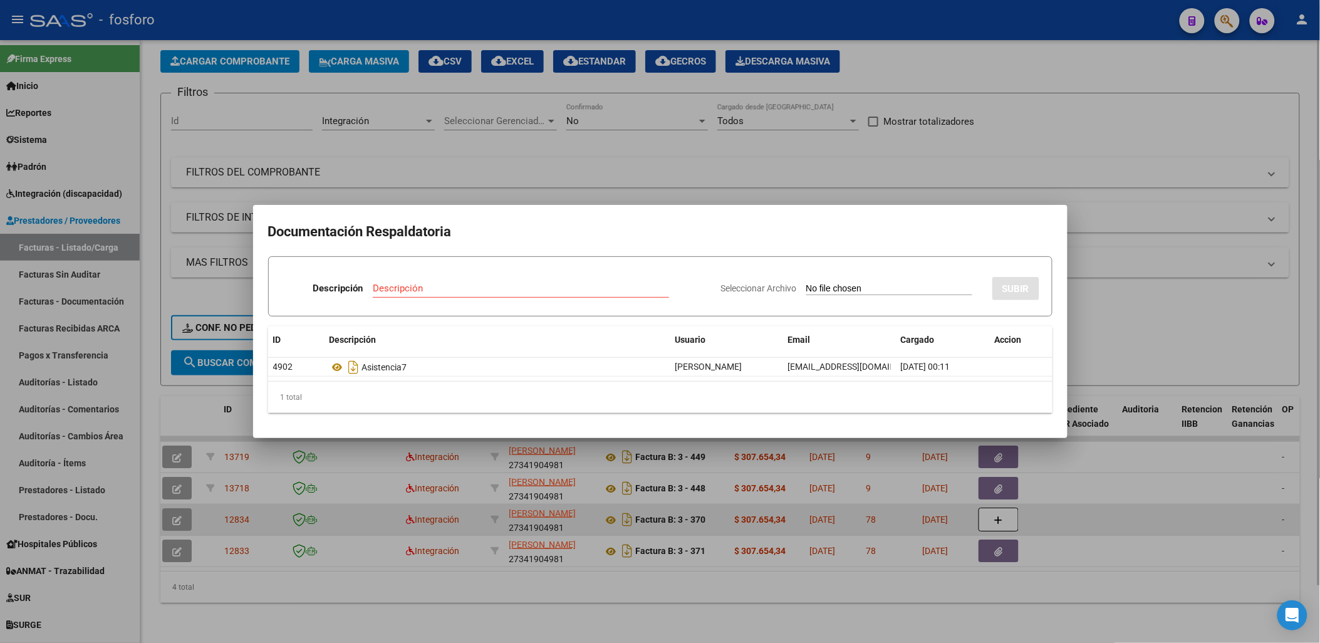 The image size is (1320, 643). Describe the element at coordinates (660, 232) in the screenshot. I see `h2: Documentación Respaldatoria` at that location.